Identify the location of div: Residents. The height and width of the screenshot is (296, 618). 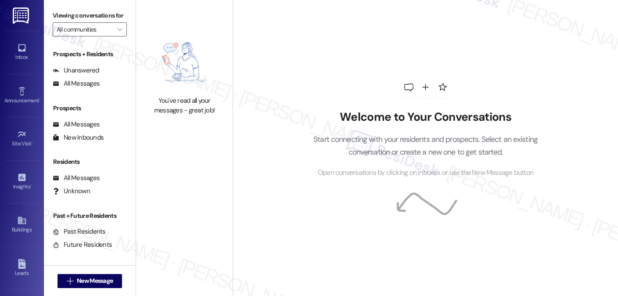
(90, 161).